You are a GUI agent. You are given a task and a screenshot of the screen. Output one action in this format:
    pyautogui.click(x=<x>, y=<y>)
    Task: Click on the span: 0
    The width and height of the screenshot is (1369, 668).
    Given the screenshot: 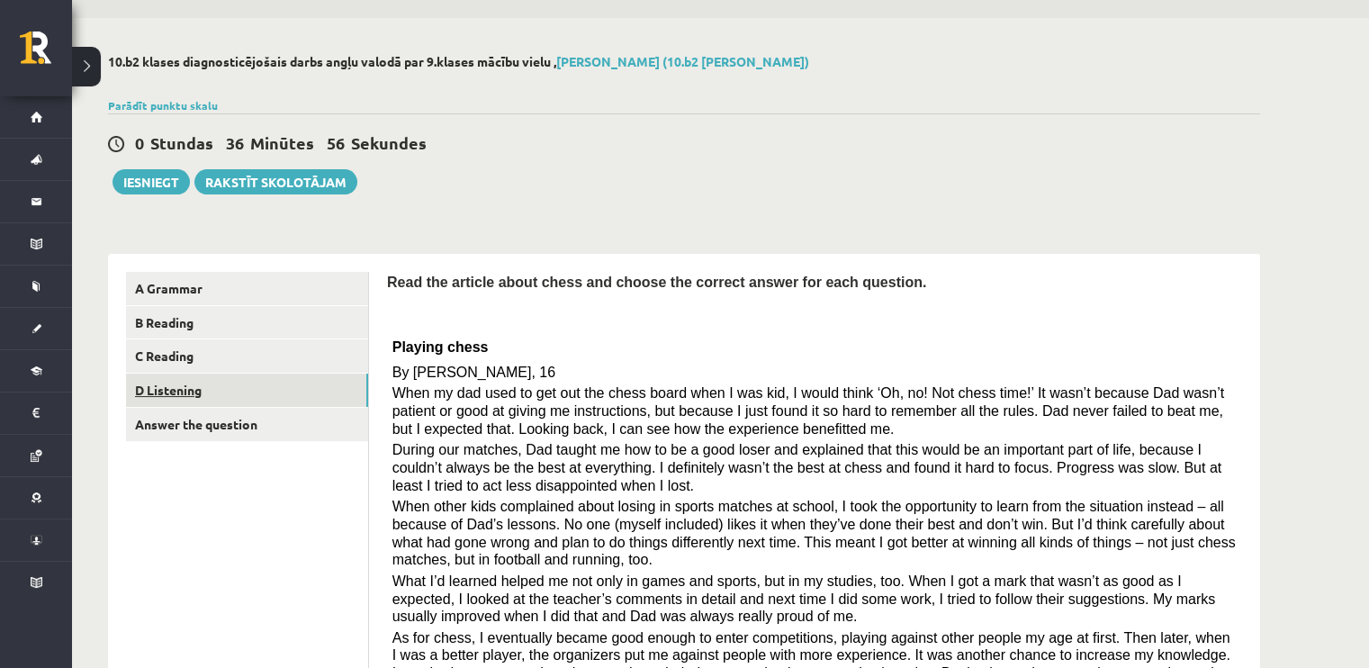 What is the action you would take?
    pyautogui.click(x=139, y=142)
    